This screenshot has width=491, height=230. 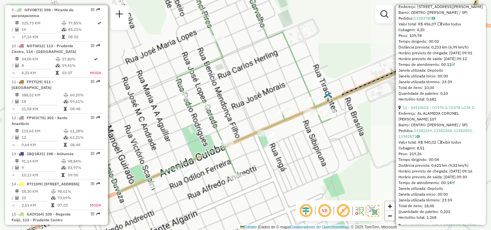 I want to click on td: 07:03, so click(x=69, y=205).